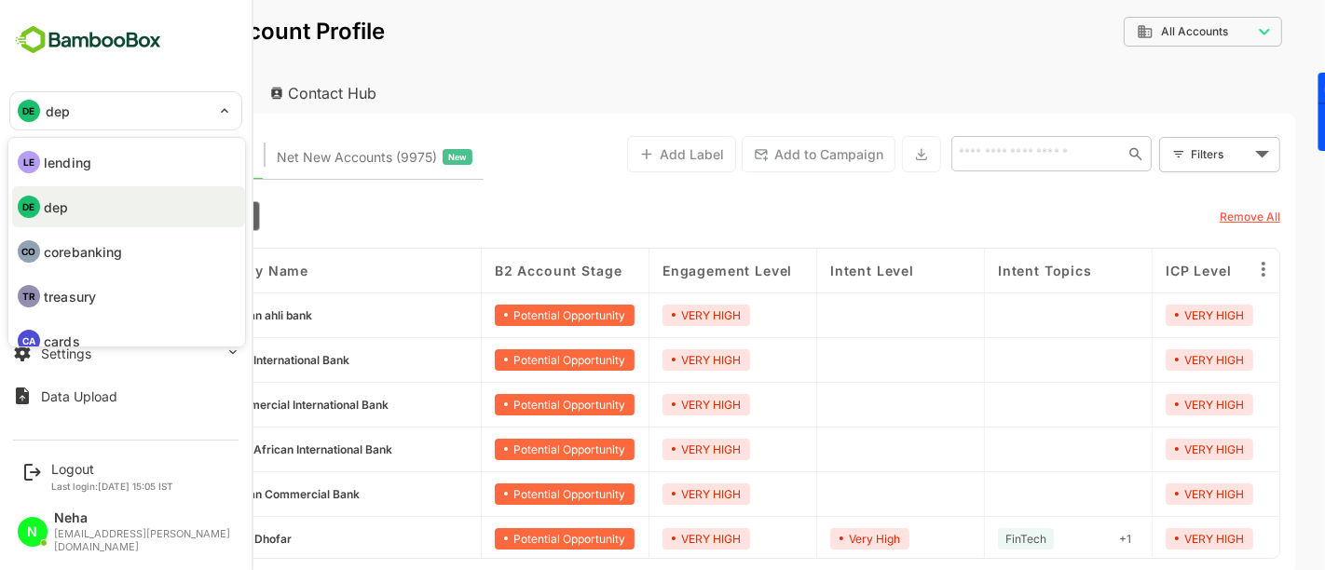 The height and width of the screenshot is (570, 1325). I want to click on div: Newly surfaced ICP-fit accounts from Intent, Website, LinkedIn, and other engagement signals., so click(309, 157).